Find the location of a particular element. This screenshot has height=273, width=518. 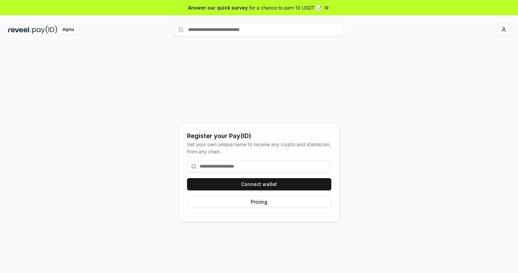

img: pay_id is located at coordinates (45, 30).